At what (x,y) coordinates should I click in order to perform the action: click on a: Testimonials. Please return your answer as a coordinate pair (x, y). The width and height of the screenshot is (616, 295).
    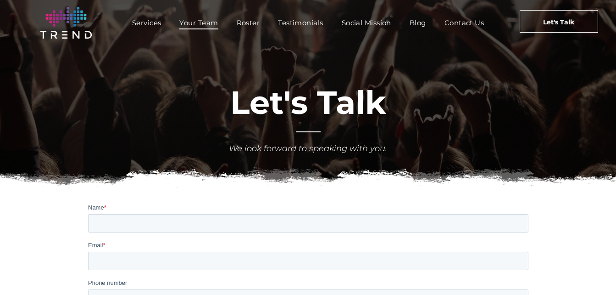
    Looking at the image, I should click on (300, 22).